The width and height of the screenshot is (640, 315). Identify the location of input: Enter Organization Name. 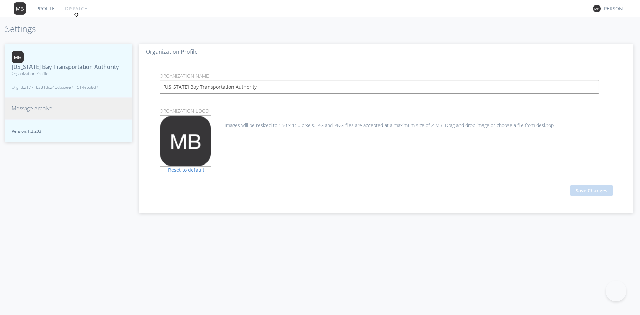
(379, 87).